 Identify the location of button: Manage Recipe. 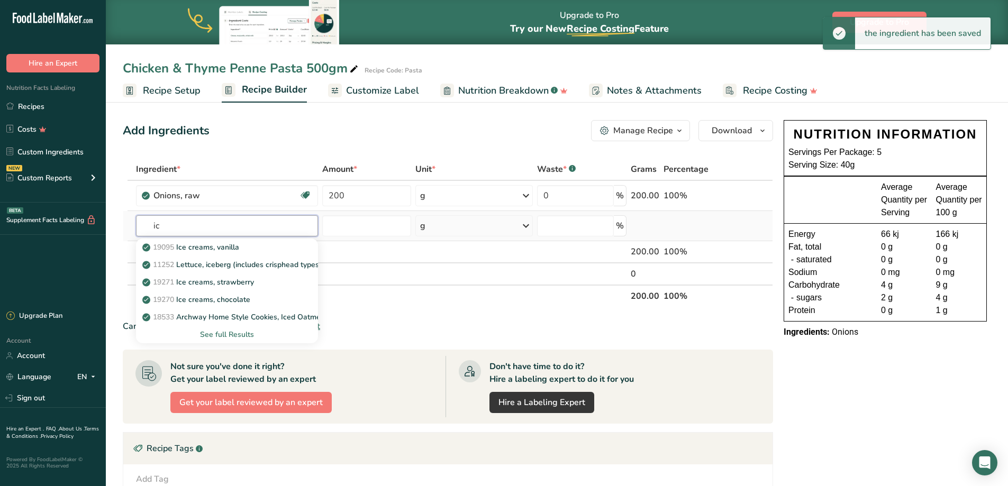
(640, 131).